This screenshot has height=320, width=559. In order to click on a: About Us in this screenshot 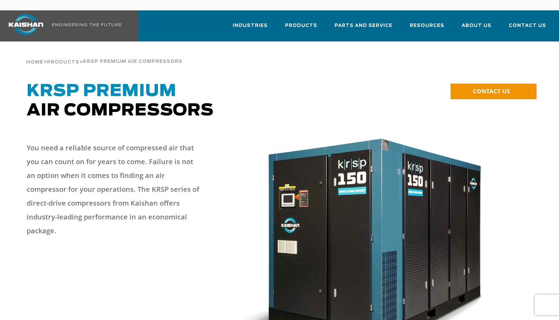, I will do `click(476, 28)`.